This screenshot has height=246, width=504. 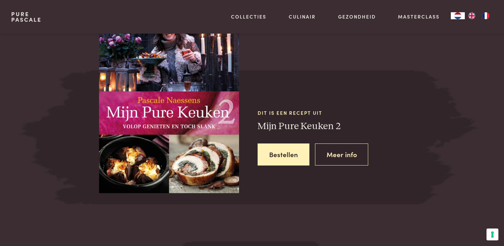 I want to click on a: Masterclass, so click(x=418, y=16).